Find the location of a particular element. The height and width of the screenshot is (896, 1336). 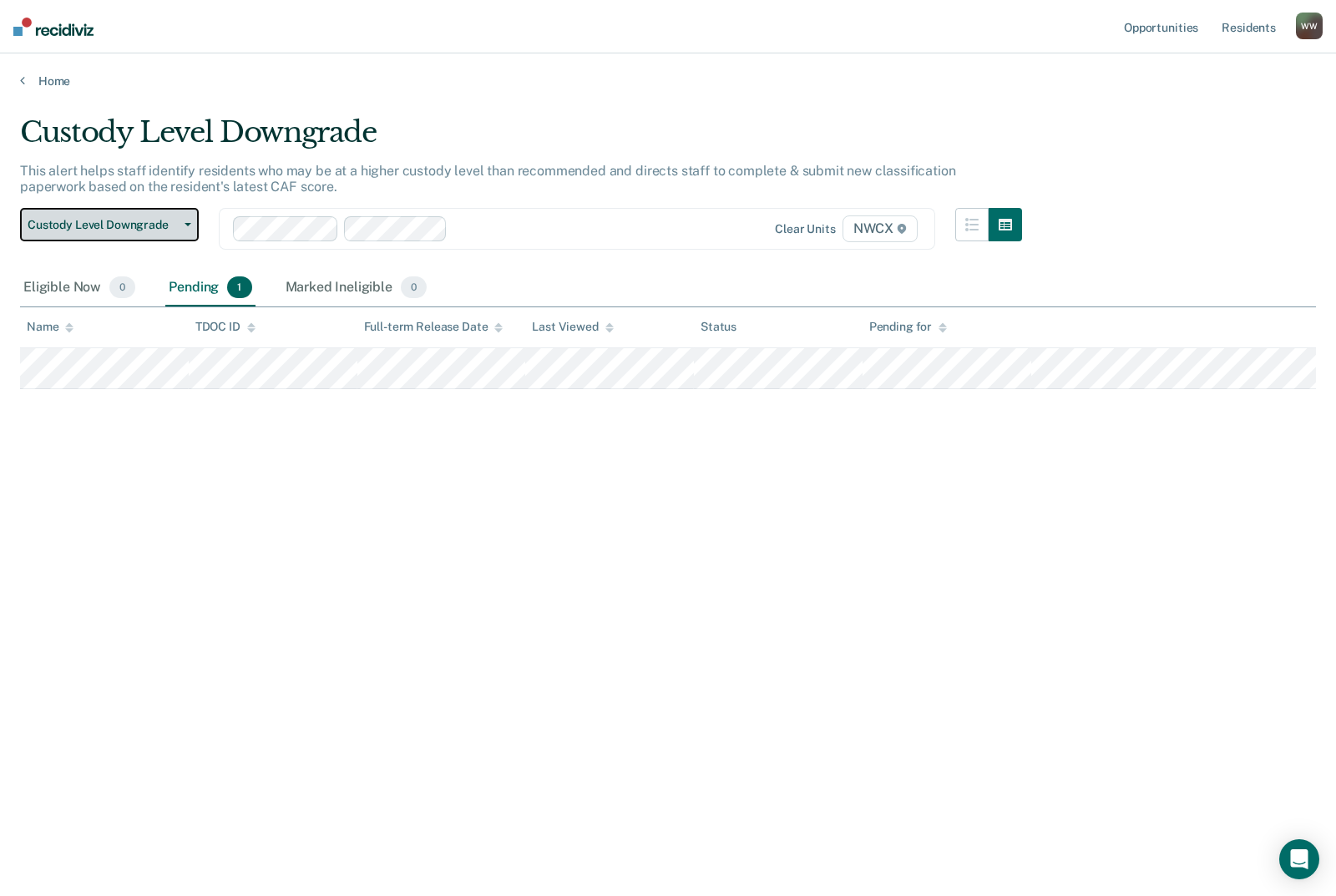

p: This alert helps staff identify residents who may be at a higher custody level than recommended a... is located at coordinates (487, 178).